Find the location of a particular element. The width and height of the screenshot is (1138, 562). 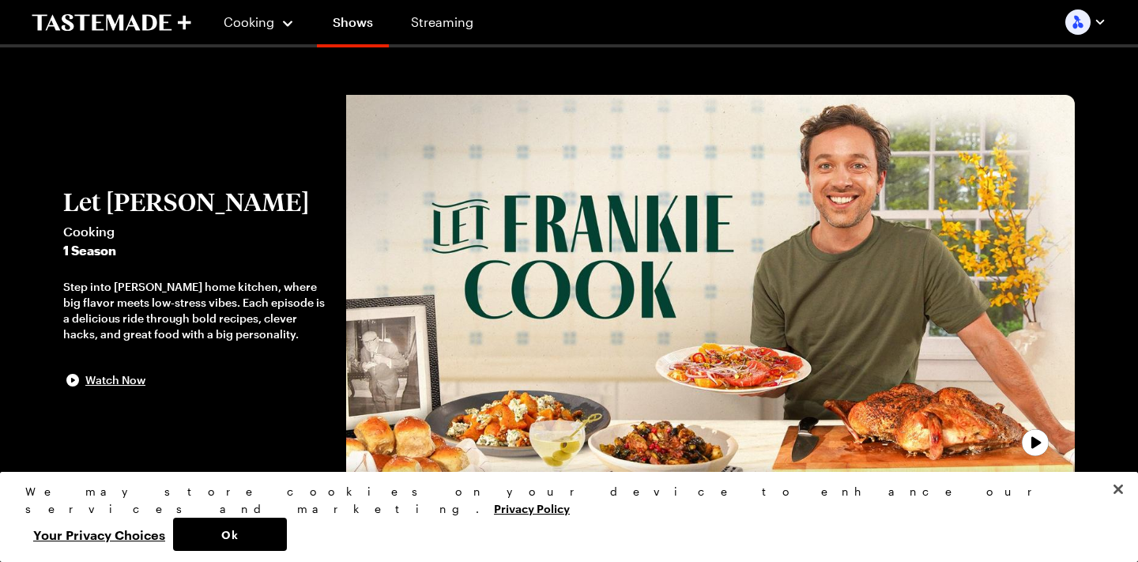

a: More information about your privacy, opens in a new tab is located at coordinates (532, 508).